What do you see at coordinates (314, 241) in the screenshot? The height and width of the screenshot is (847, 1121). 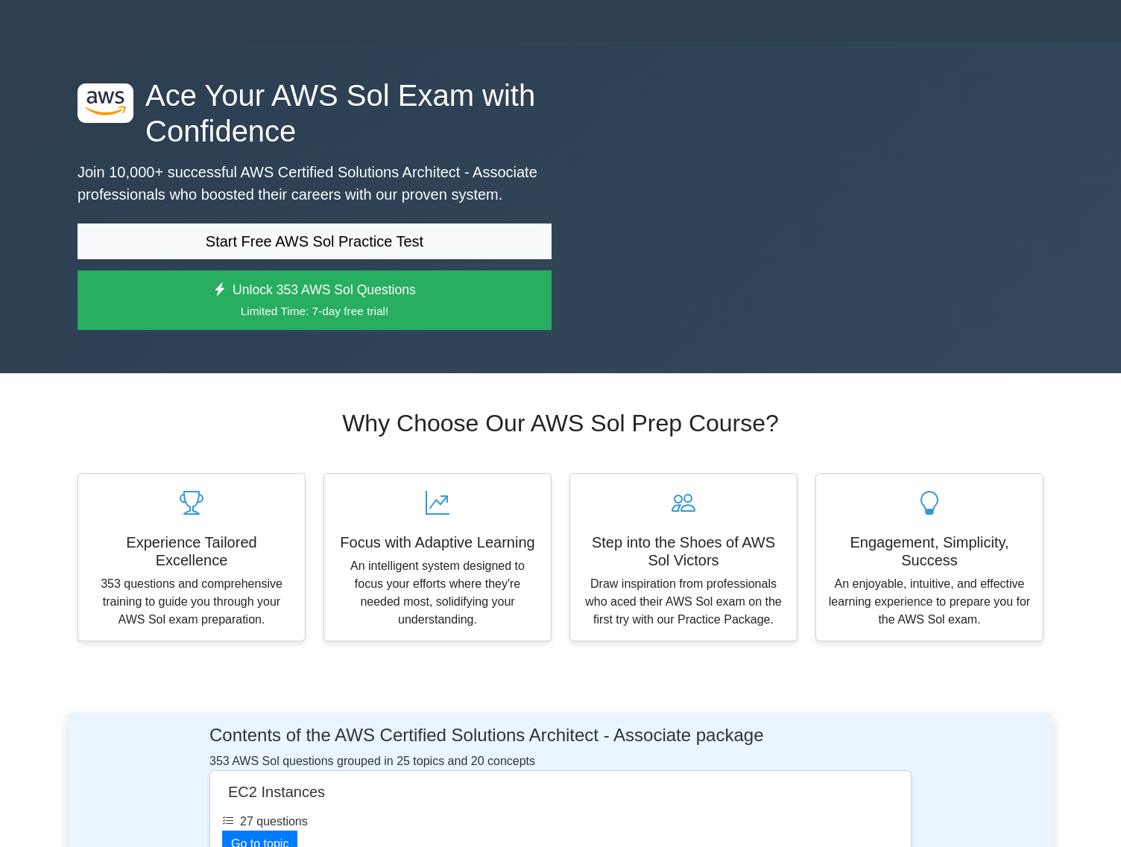 I see `a: Start Free AWS Sol Practice Test` at bounding box center [314, 241].